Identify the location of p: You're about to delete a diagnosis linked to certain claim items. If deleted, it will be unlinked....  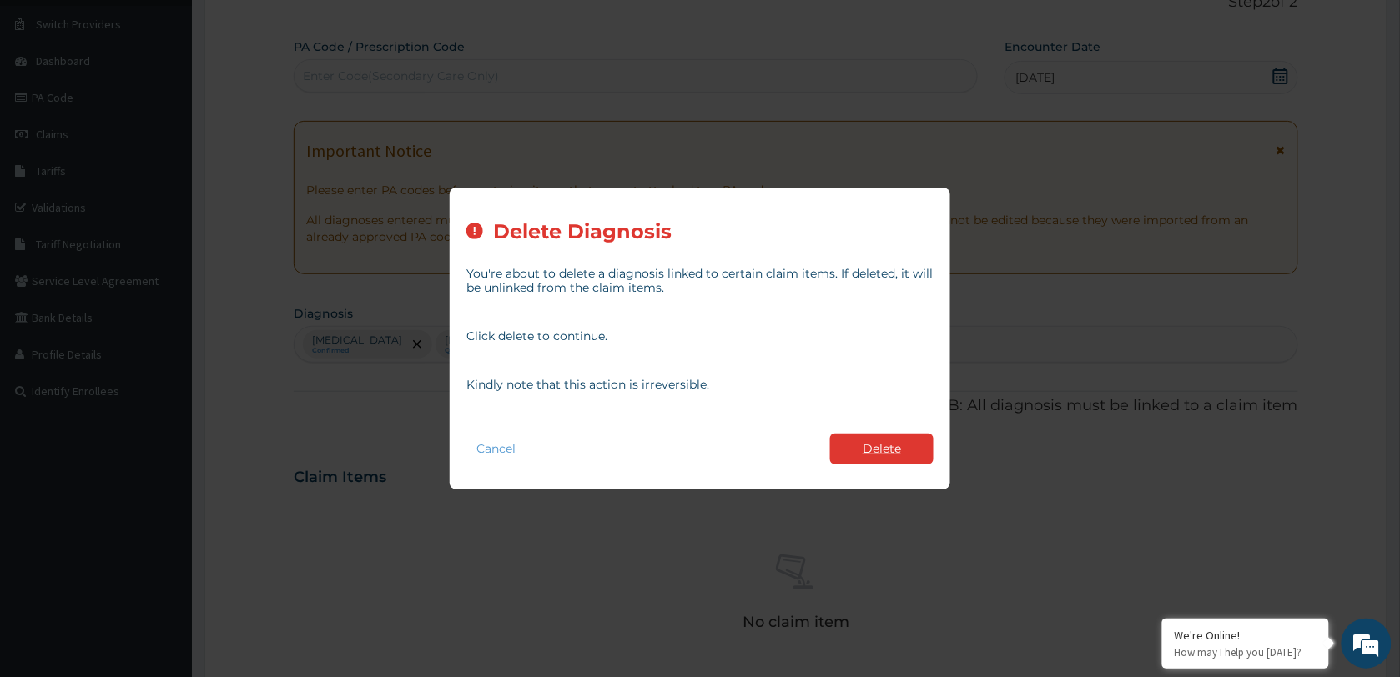
(700, 281).